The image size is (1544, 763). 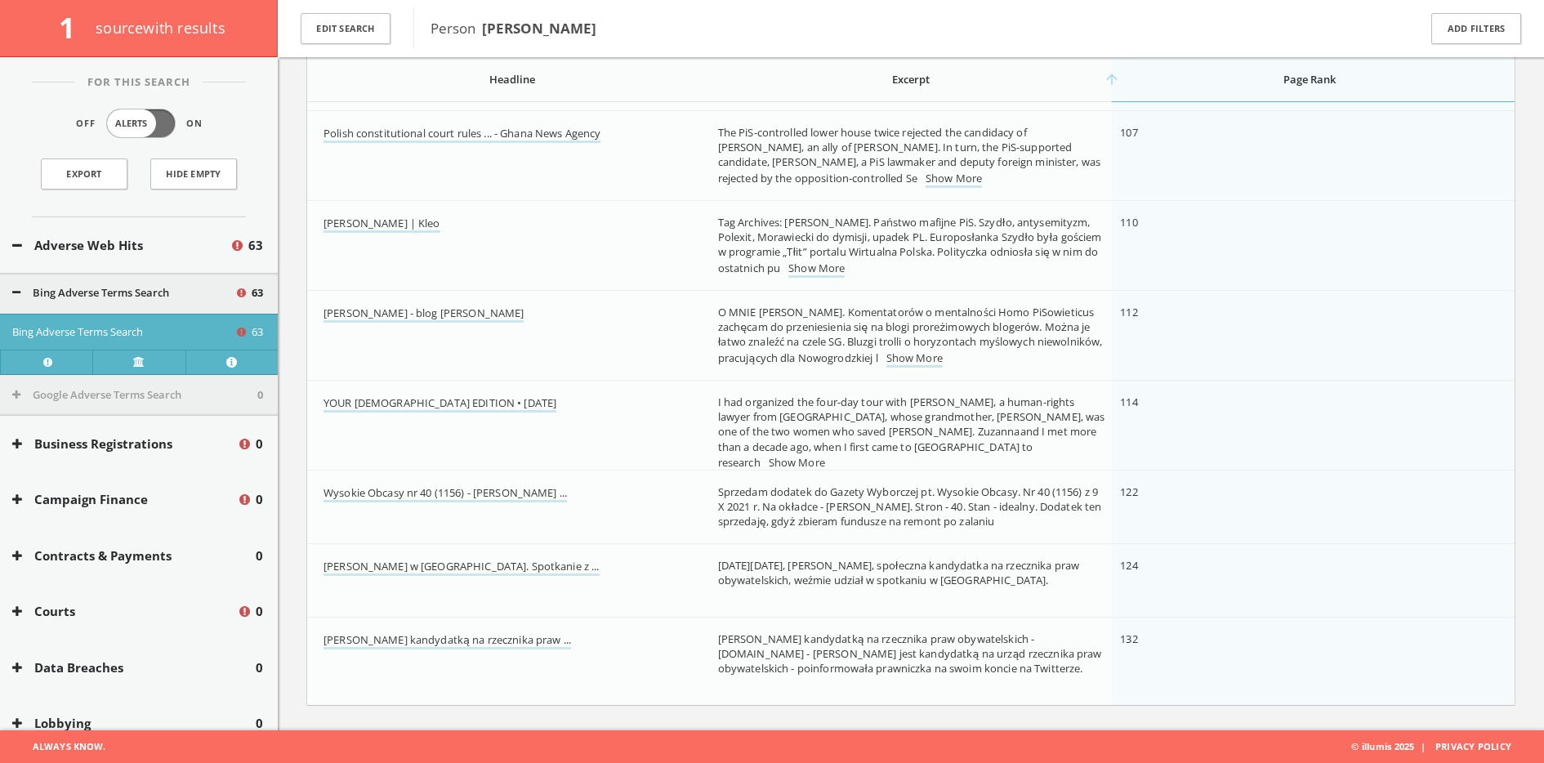 I want to click on span: Excerpt, so click(x=911, y=79).